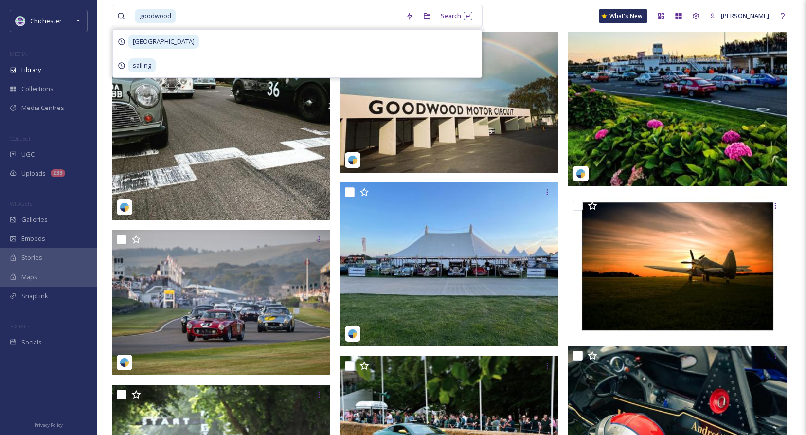 This screenshot has width=806, height=435. Describe the element at coordinates (28, 154) in the screenshot. I see `span: UGC` at that location.